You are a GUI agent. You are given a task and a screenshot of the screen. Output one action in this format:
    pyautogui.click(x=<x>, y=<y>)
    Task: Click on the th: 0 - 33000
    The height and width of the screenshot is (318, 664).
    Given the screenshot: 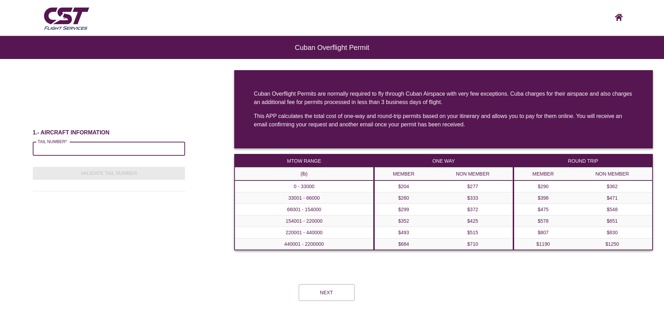 What is the action you would take?
    pyautogui.click(x=304, y=186)
    